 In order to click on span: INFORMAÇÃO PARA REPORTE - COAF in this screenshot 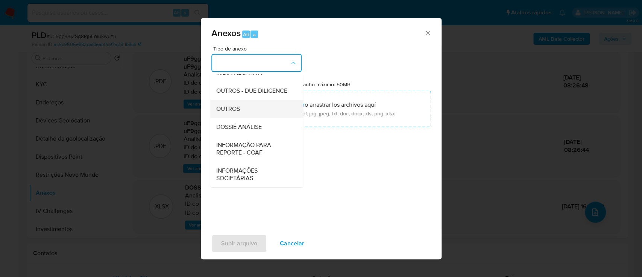, I will do `click(254, 149)`.